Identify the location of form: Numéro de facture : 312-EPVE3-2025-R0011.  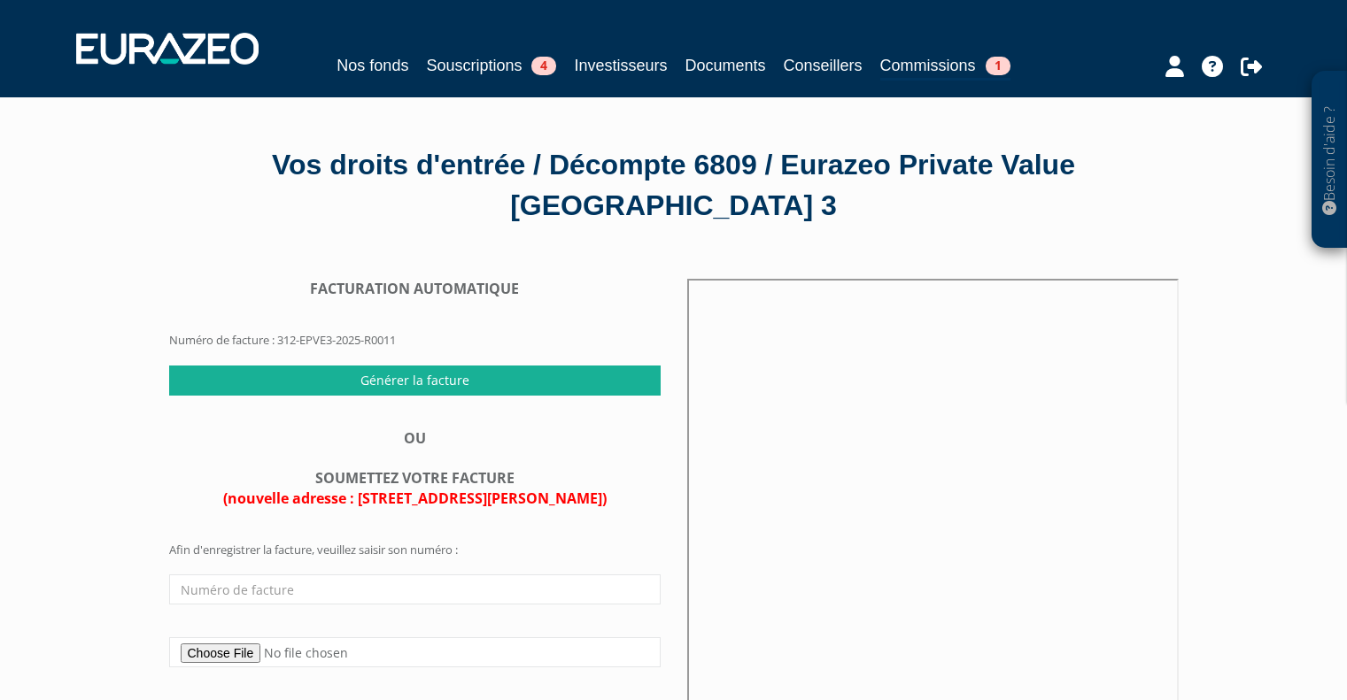
(414, 321).